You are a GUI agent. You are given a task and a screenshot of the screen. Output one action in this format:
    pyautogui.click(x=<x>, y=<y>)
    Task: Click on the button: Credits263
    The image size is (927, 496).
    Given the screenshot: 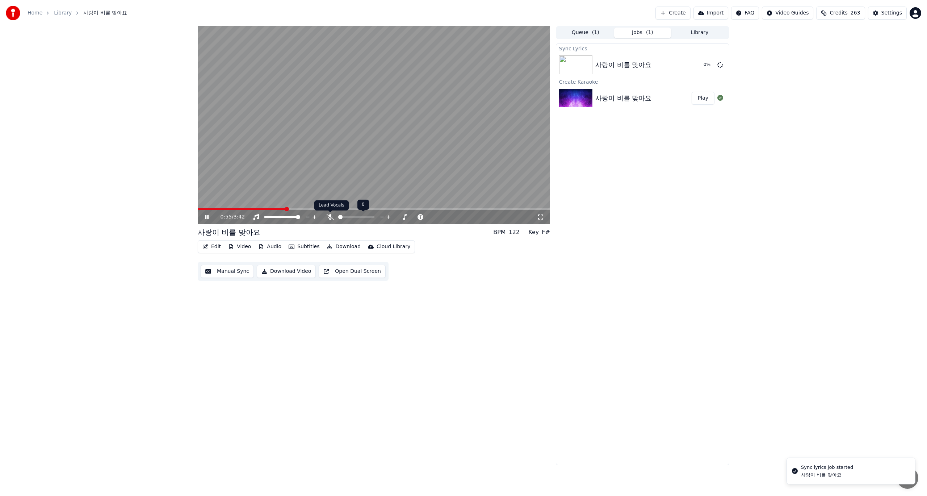 What is the action you would take?
    pyautogui.click(x=840, y=13)
    